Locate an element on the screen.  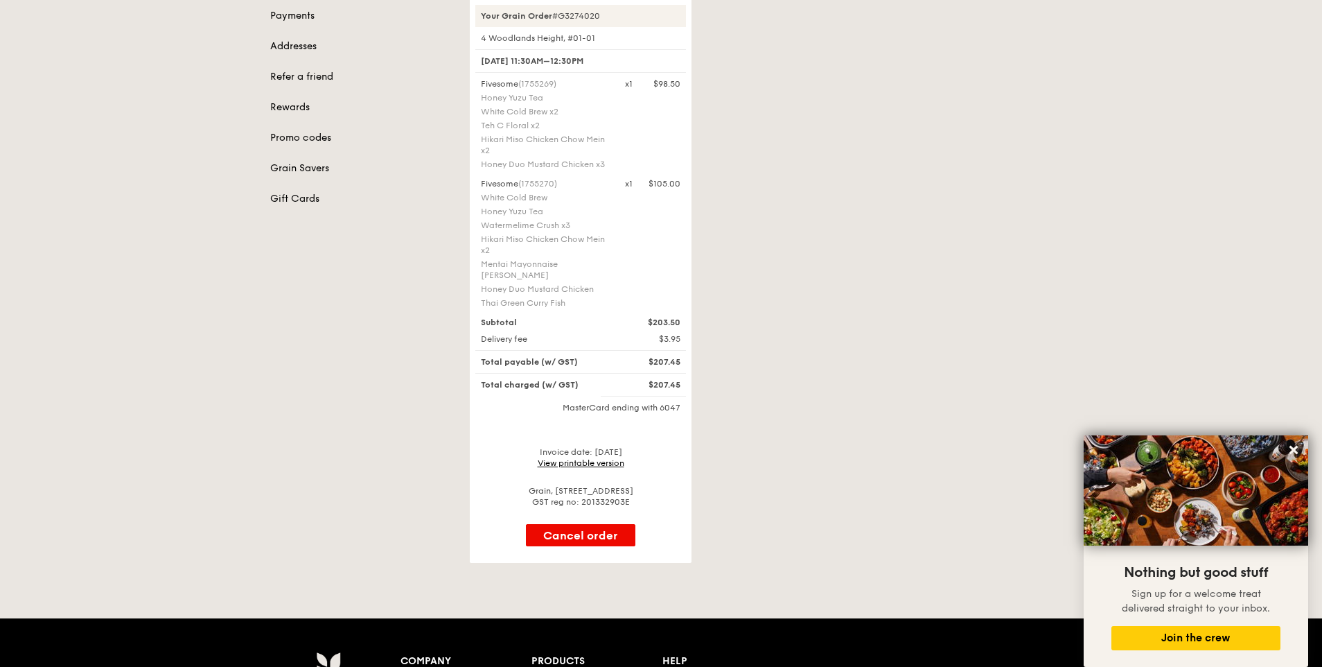
span: Nothing but good stuff is located at coordinates (1196, 572).